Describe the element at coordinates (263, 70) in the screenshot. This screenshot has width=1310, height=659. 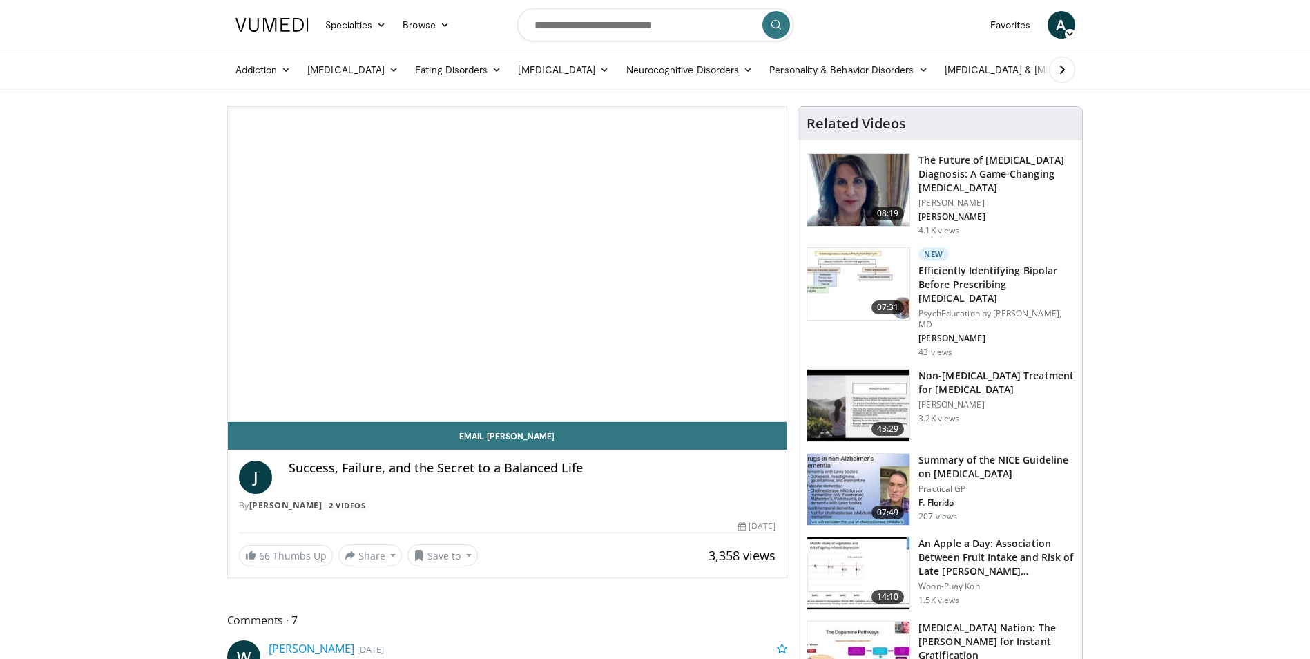
I see `a: Addiction` at that location.